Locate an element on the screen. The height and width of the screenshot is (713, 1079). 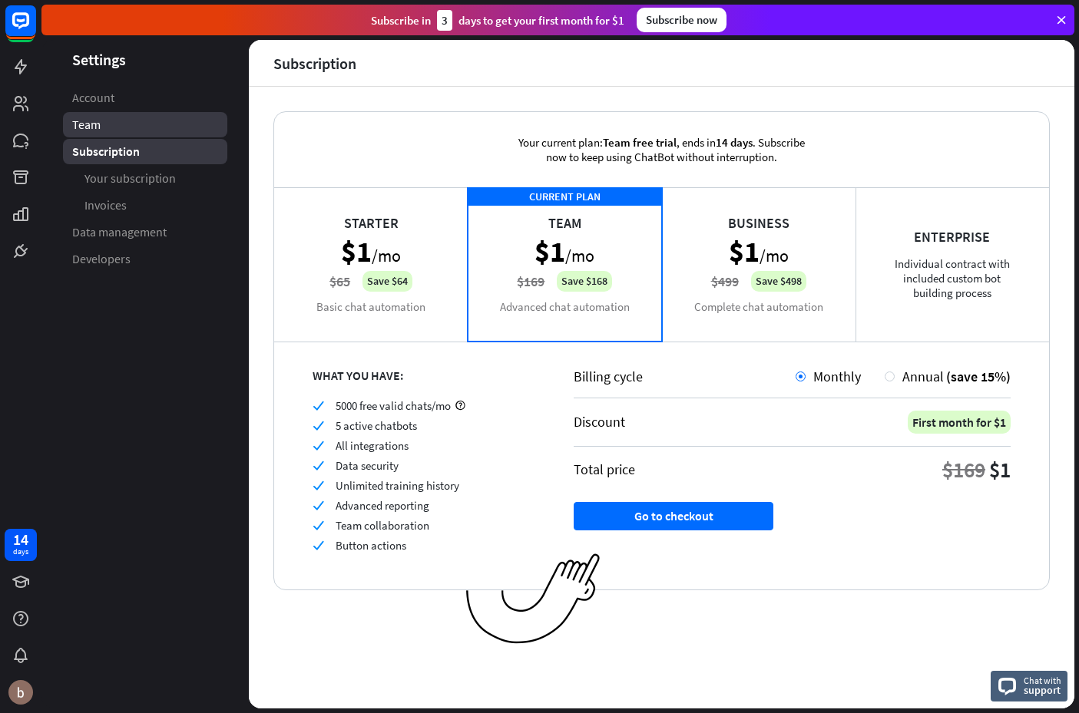
a: 14 days is located at coordinates (21, 545).